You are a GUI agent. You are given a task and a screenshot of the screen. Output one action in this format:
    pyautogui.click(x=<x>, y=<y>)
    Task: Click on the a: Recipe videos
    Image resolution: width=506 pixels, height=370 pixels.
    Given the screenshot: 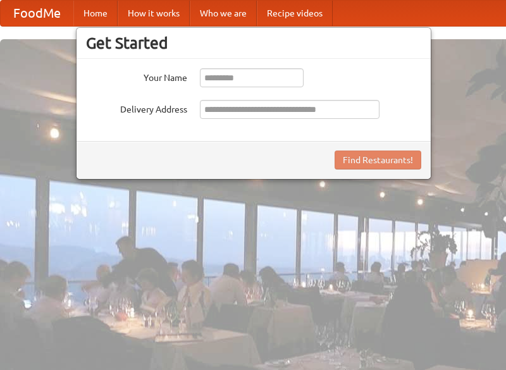 What is the action you would take?
    pyautogui.click(x=295, y=13)
    